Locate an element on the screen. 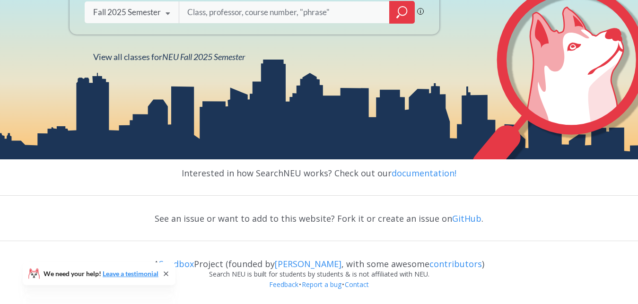  a: Feedback is located at coordinates (284, 284).